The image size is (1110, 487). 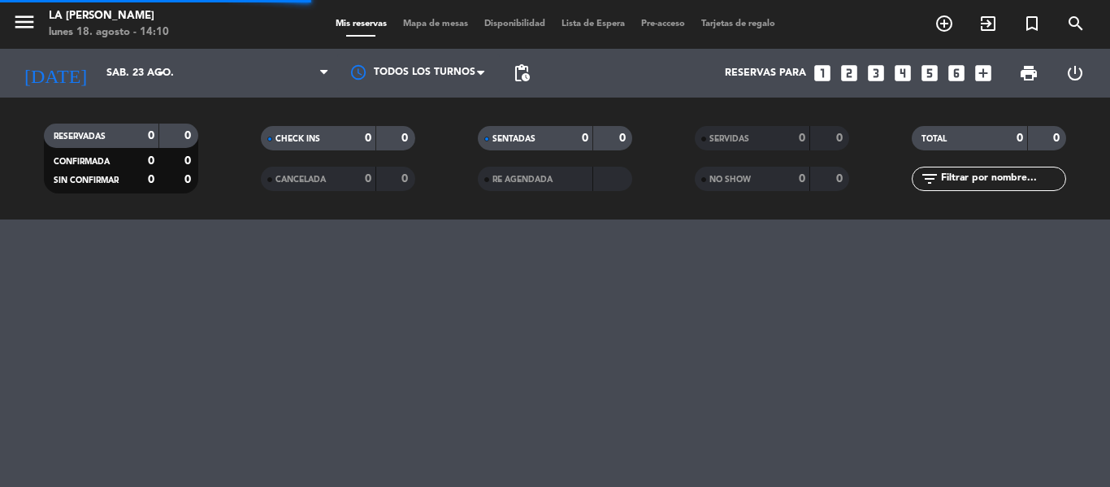 I want to click on i: looks_4, so click(x=903, y=73).